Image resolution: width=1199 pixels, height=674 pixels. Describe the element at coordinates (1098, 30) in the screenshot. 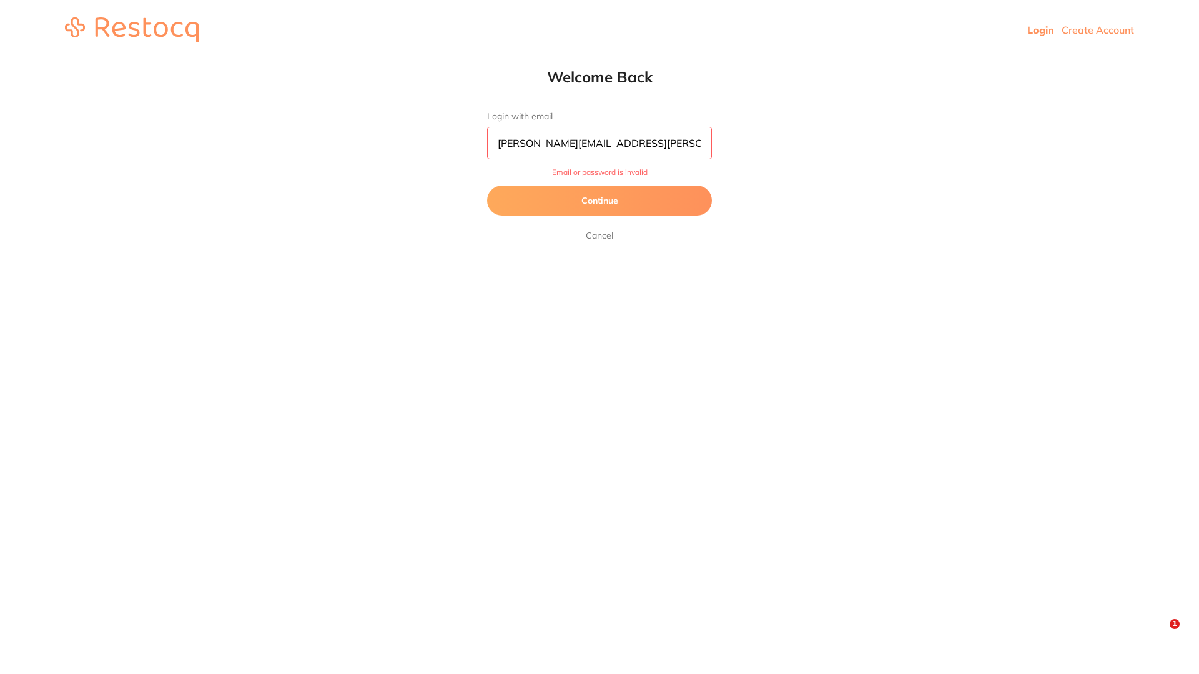

I see `a: Create Account` at that location.